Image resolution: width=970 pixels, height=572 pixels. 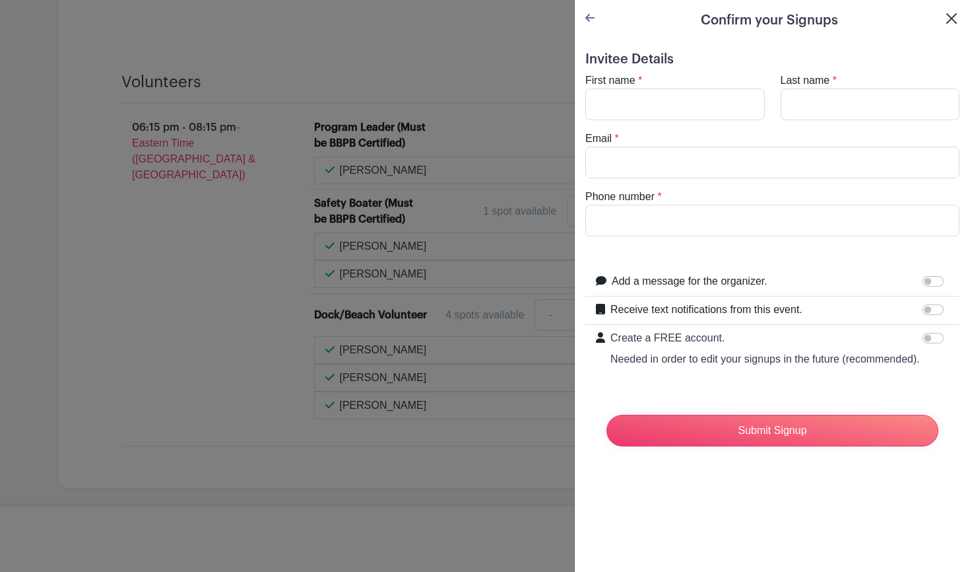 What do you see at coordinates (706, 310) in the screenshot?
I see `label: Receive text notifications from this event.` at bounding box center [706, 310].